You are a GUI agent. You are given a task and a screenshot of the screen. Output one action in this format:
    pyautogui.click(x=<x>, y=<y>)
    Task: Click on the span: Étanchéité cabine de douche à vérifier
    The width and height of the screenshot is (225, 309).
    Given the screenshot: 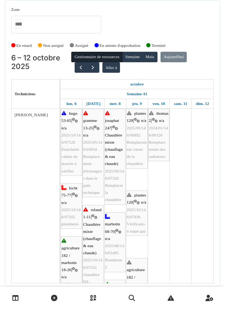 What is the action you would take?
    pyautogui.click(x=70, y=160)
    